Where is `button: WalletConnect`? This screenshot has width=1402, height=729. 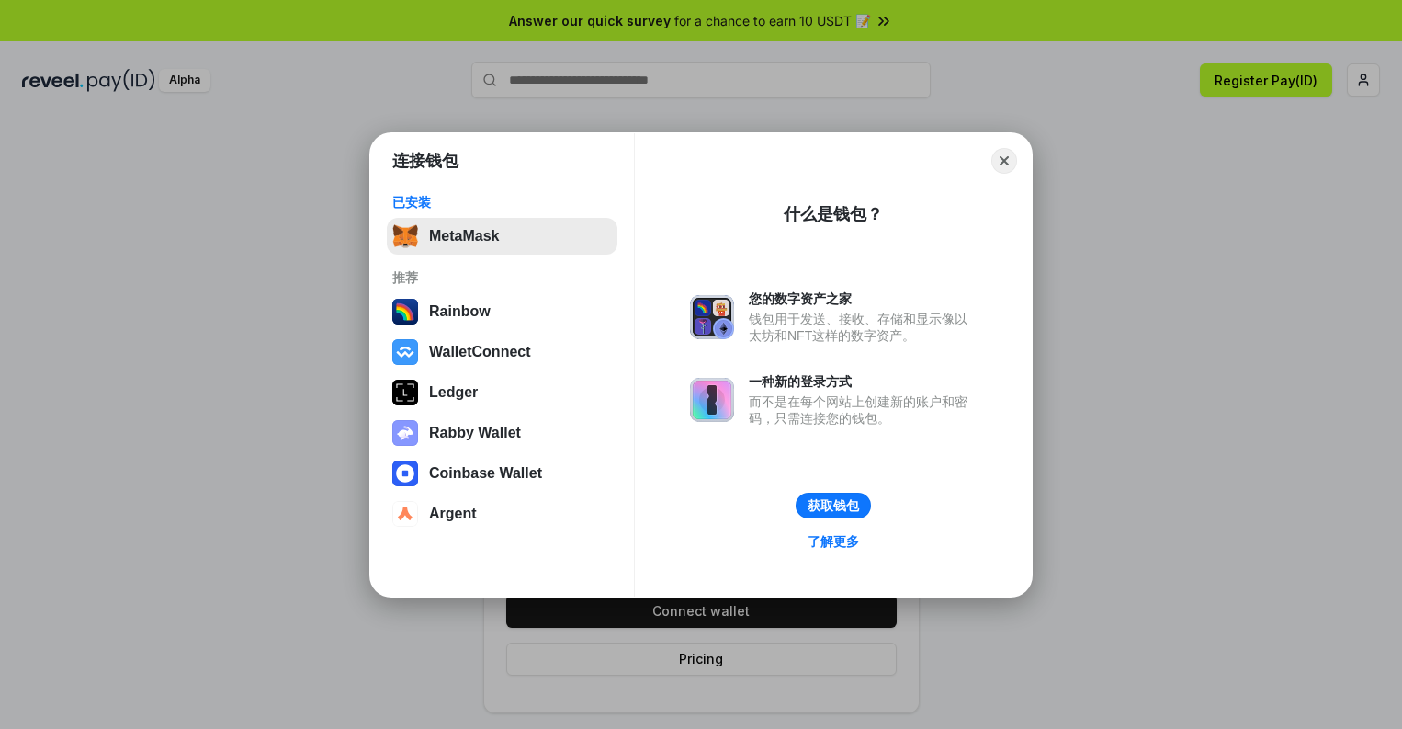 button: WalletConnect is located at coordinates (502, 352).